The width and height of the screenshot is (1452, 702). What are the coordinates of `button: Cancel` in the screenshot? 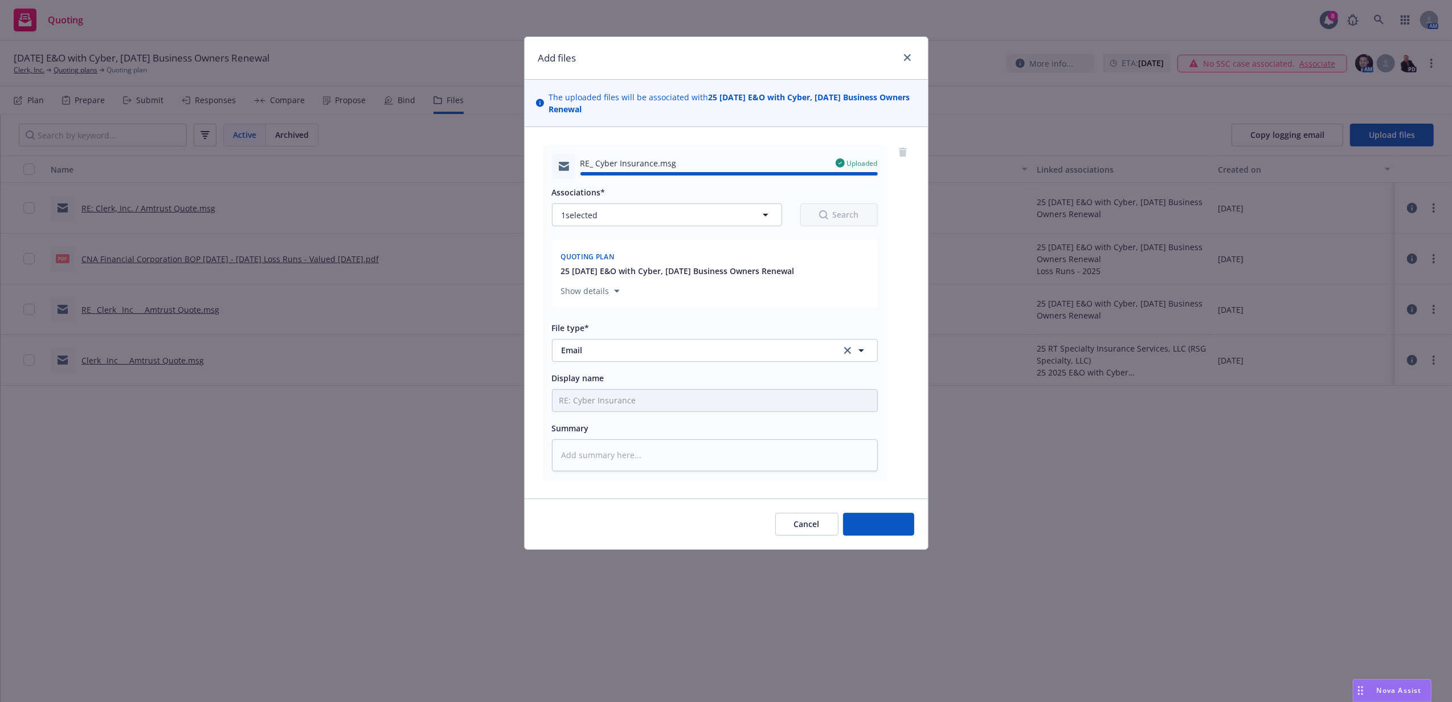 It's located at (807, 524).